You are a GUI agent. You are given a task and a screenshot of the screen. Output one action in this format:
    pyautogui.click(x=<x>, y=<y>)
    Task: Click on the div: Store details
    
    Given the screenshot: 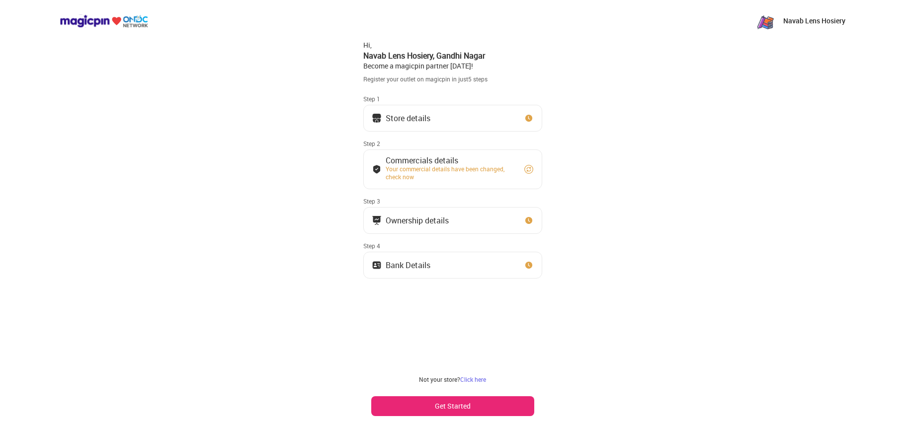 What is the action you would take?
    pyautogui.click(x=408, y=118)
    